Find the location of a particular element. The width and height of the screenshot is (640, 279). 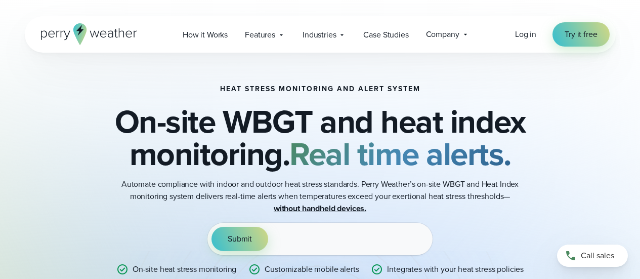

button: Submit is located at coordinates (240, 239).